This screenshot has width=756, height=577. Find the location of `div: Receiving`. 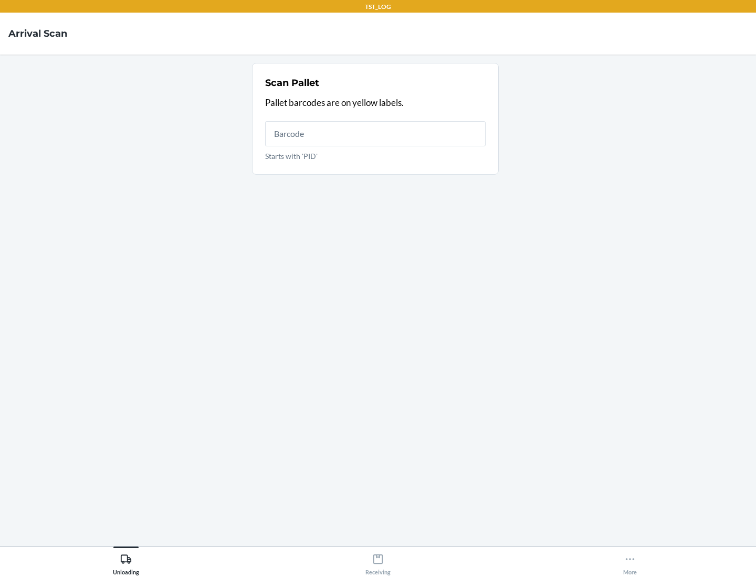

div: Receiving is located at coordinates (378, 563).